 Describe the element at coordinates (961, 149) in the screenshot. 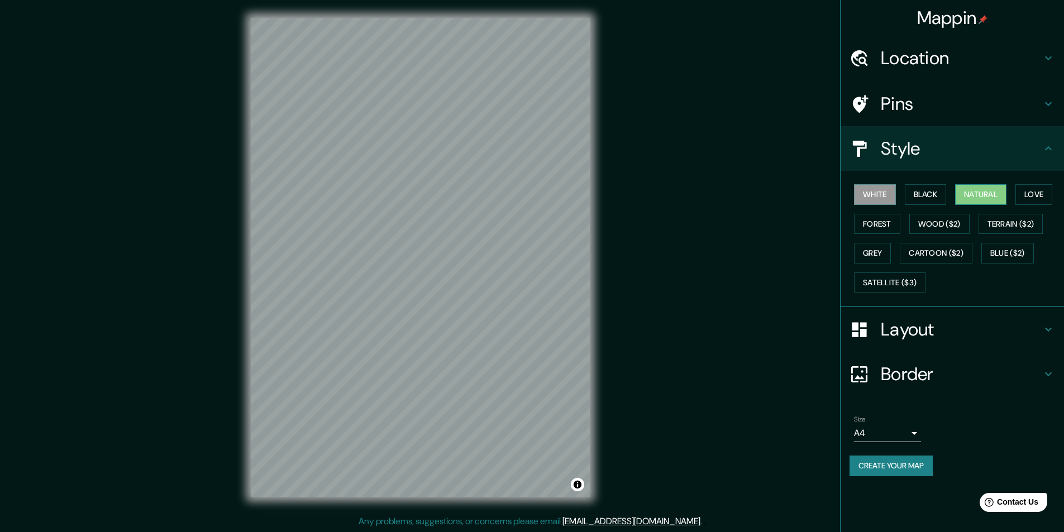

I see `h4: Style` at that location.